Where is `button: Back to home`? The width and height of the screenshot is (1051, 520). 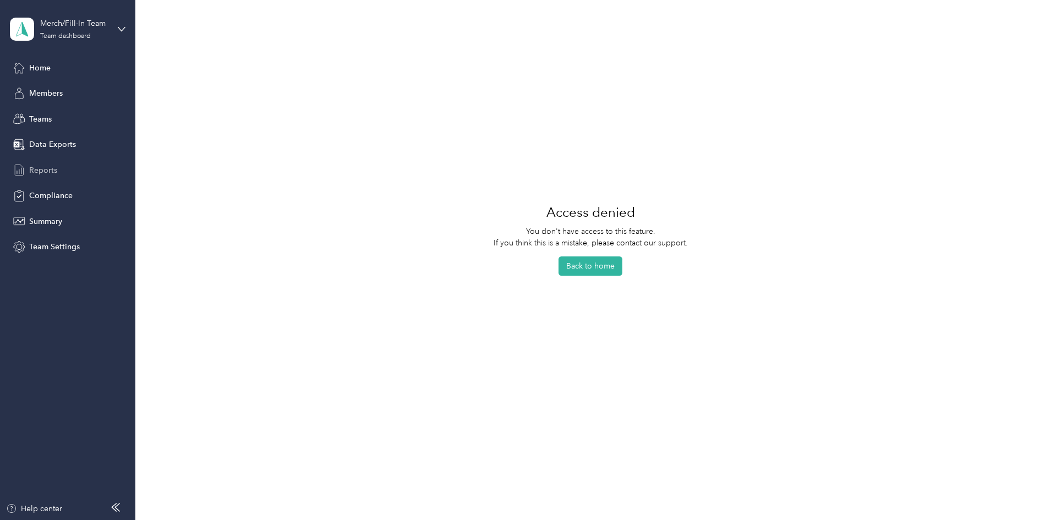
button: Back to home is located at coordinates (591, 266).